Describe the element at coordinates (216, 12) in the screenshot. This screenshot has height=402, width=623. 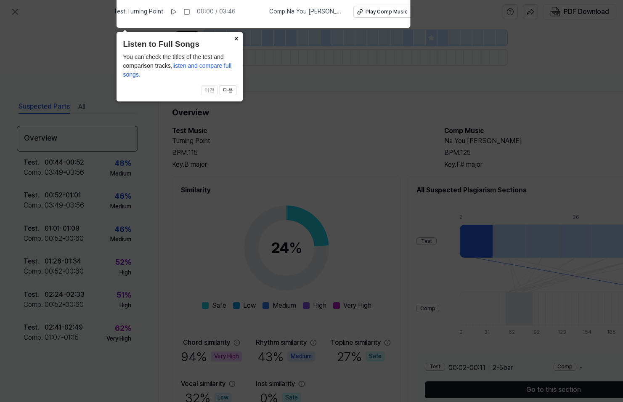
I see `div: 00:00 / 03:46` at that location.